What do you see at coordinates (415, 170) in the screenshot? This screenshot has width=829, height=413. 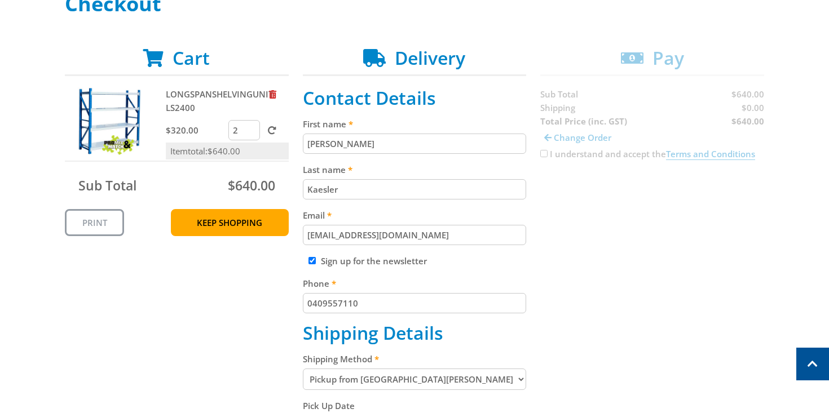 I see `label: Last name` at bounding box center [415, 170].